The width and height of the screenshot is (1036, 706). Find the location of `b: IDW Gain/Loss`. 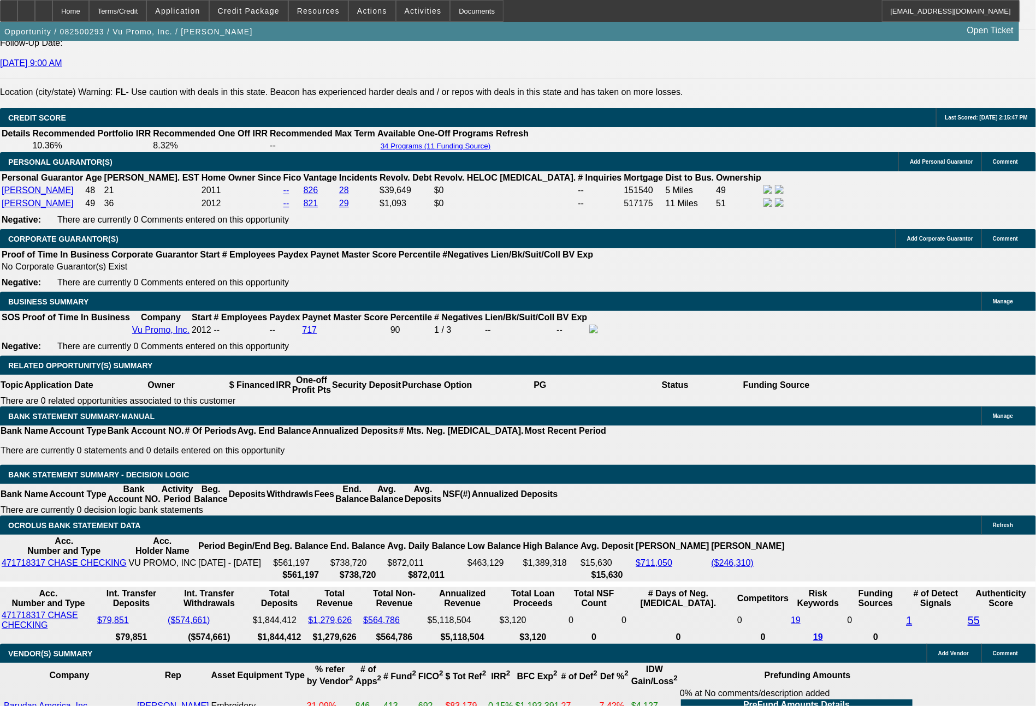

b: IDW Gain/Loss is located at coordinates (654, 675).